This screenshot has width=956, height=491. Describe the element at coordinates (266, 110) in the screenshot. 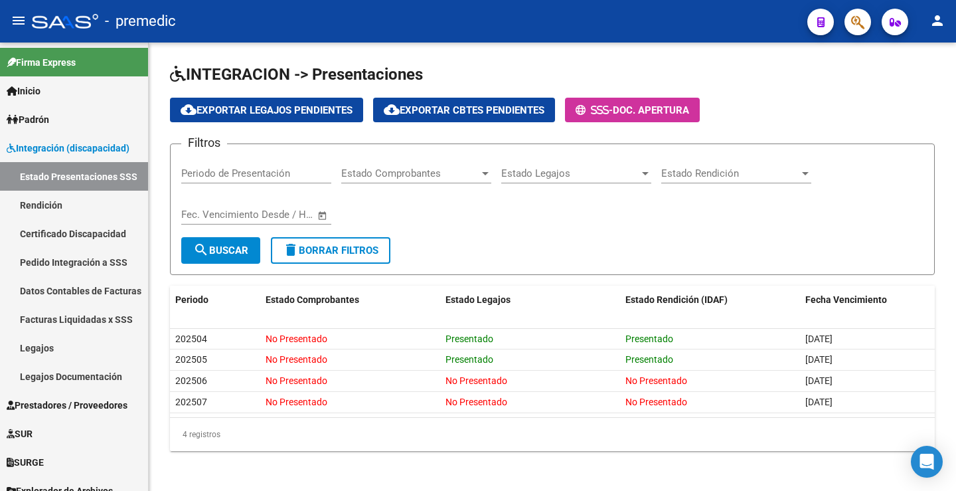

I see `button: Exportar Legajos Pendientes` at that location.